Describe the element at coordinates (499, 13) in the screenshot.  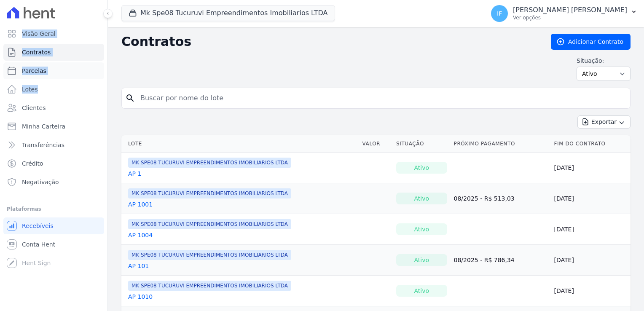
I see `span: IF` at that location.